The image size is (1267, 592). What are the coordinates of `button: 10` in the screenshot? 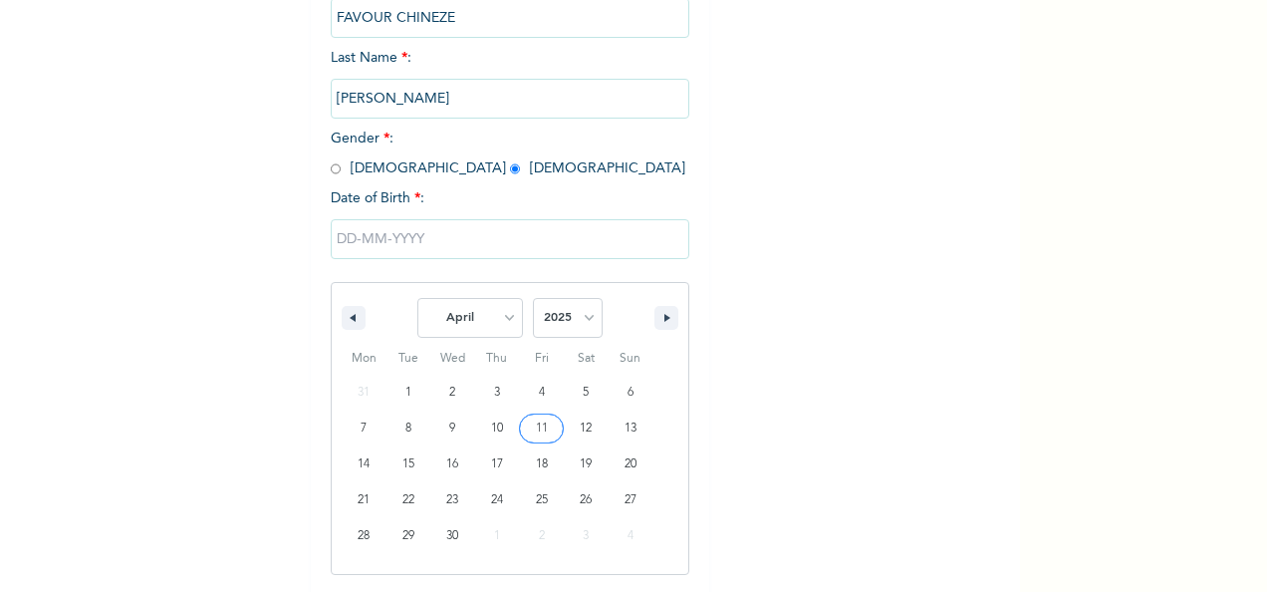 It's located at (497, 428).